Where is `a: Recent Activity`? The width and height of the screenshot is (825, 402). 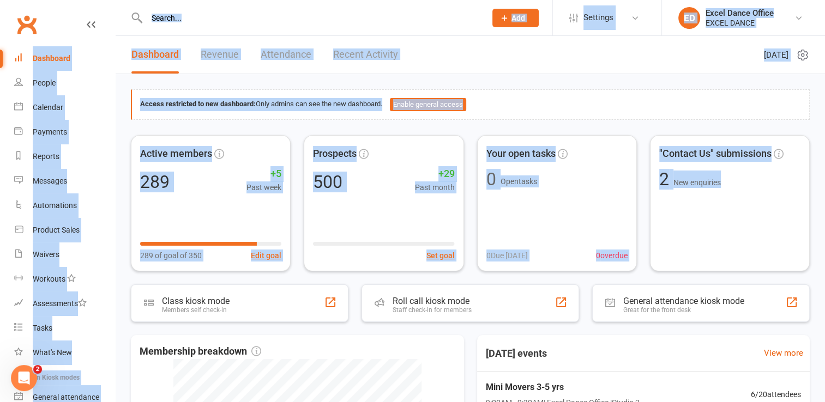
a: Recent Activity is located at coordinates (365, 55).